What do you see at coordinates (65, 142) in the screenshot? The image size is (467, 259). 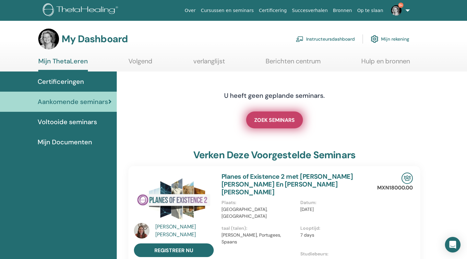 I see `span: Mijn Documenten` at bounding box center [65, 142].